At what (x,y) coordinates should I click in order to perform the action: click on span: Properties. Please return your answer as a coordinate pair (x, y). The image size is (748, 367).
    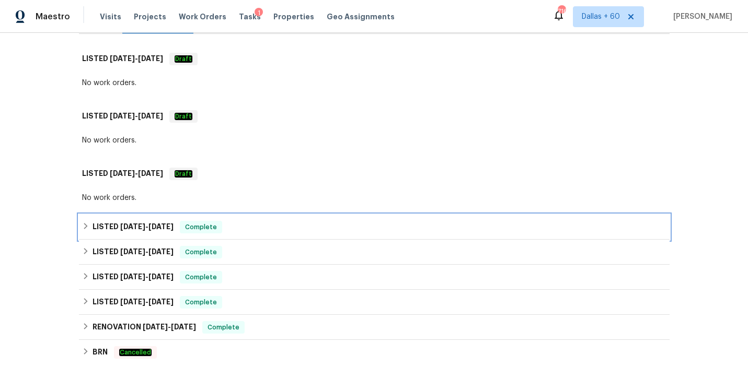
    Looking at the image, I should click on (294, 17).